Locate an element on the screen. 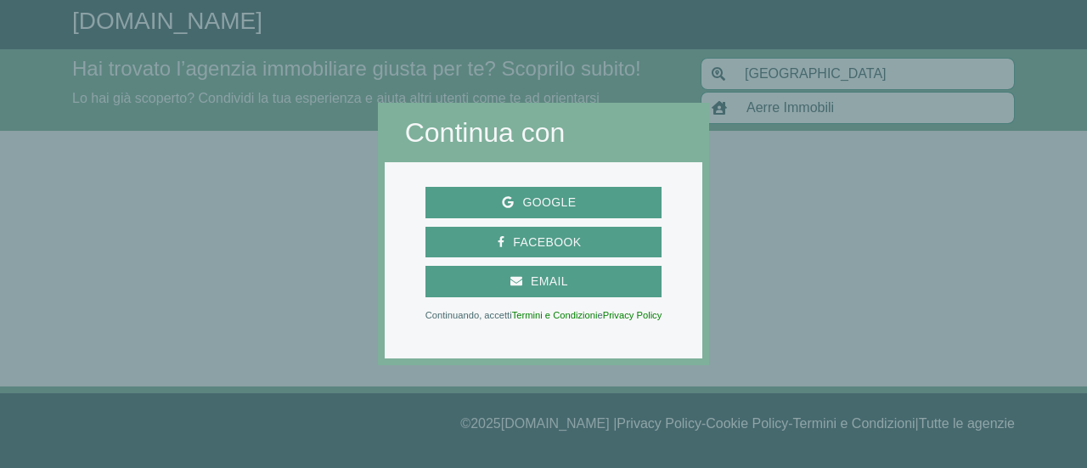 This screenshot has width=1087, height=468. span: Google is located at coordinates (548, 202).